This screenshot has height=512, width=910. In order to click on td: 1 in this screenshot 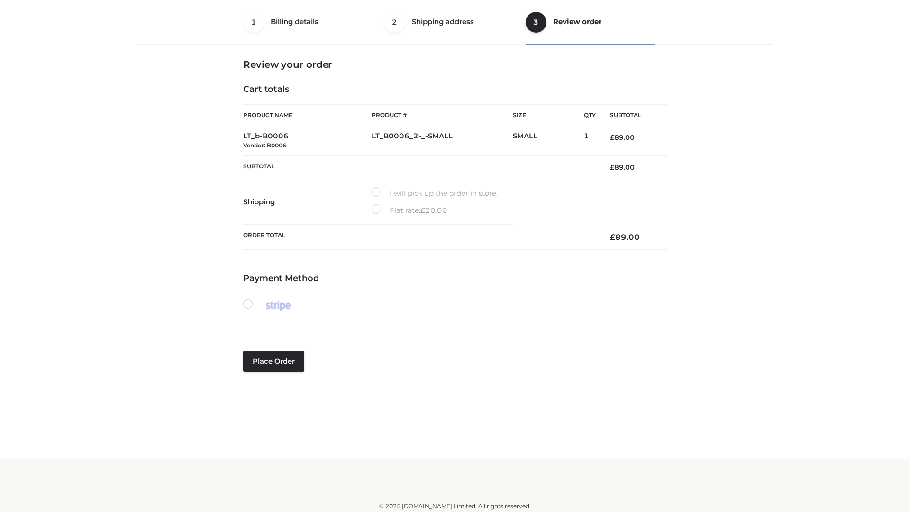, I will do `click(589, 141)`.